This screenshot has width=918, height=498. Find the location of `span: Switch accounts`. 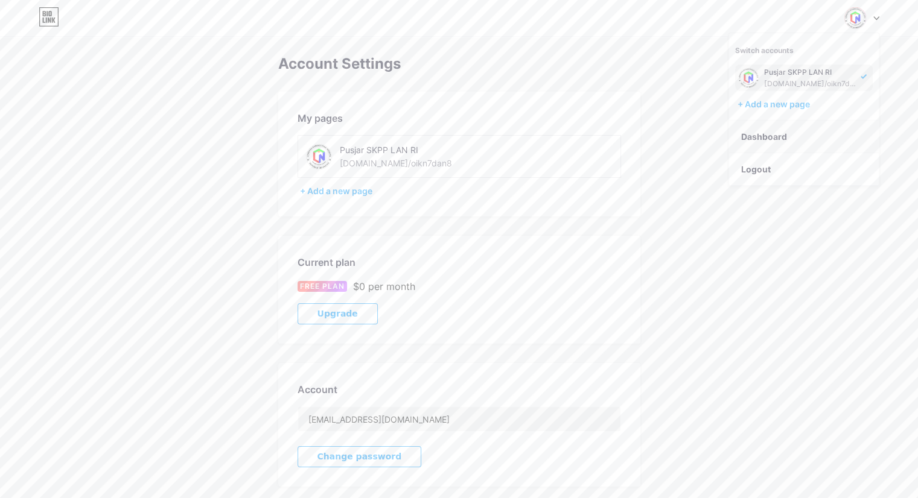

span: Switch accounts is located at coordinates (764, 50).